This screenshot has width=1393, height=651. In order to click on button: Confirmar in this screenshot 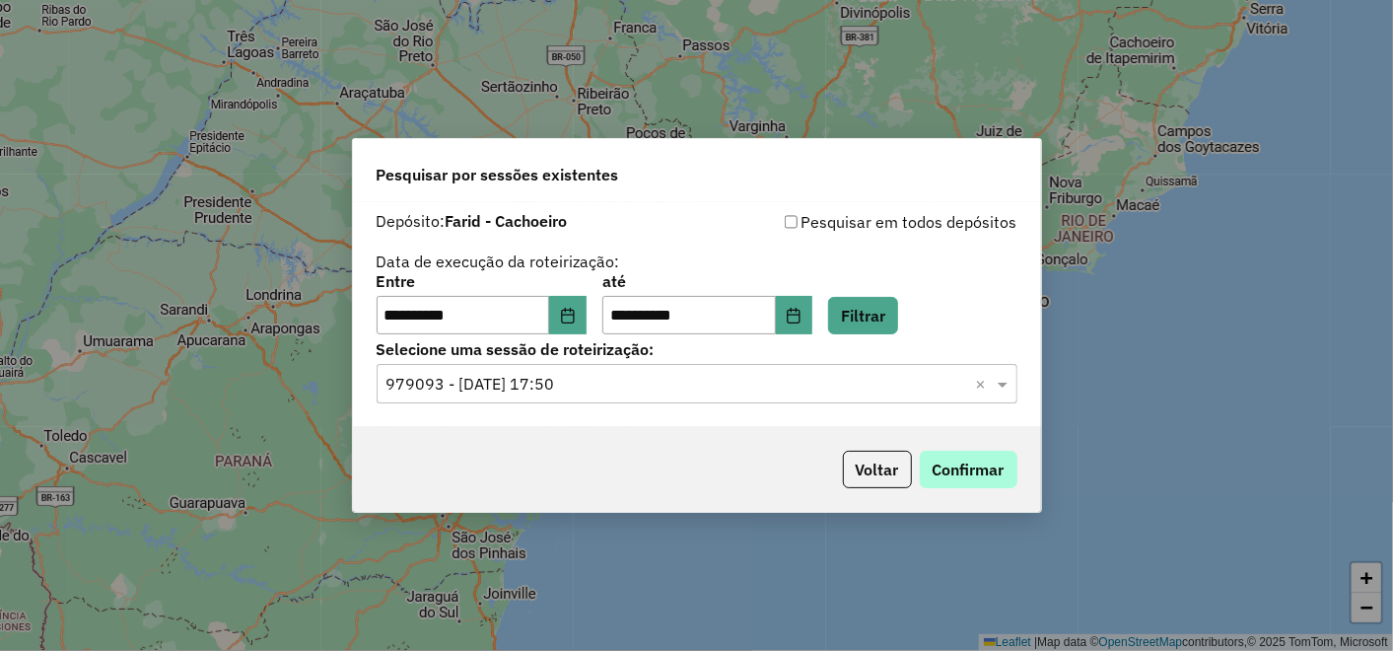, I will do `click(968, 469)`.